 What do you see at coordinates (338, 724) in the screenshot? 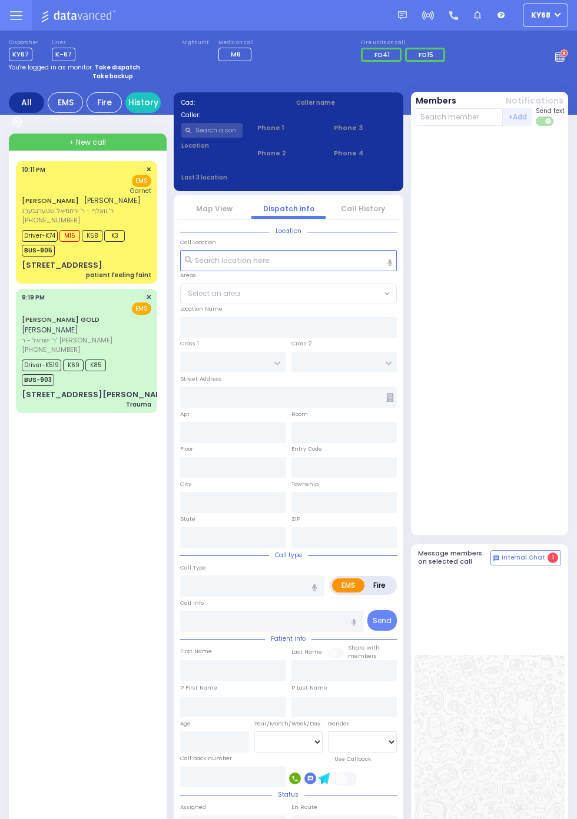
I see `label: Gender` at bounding box center [338, 724].